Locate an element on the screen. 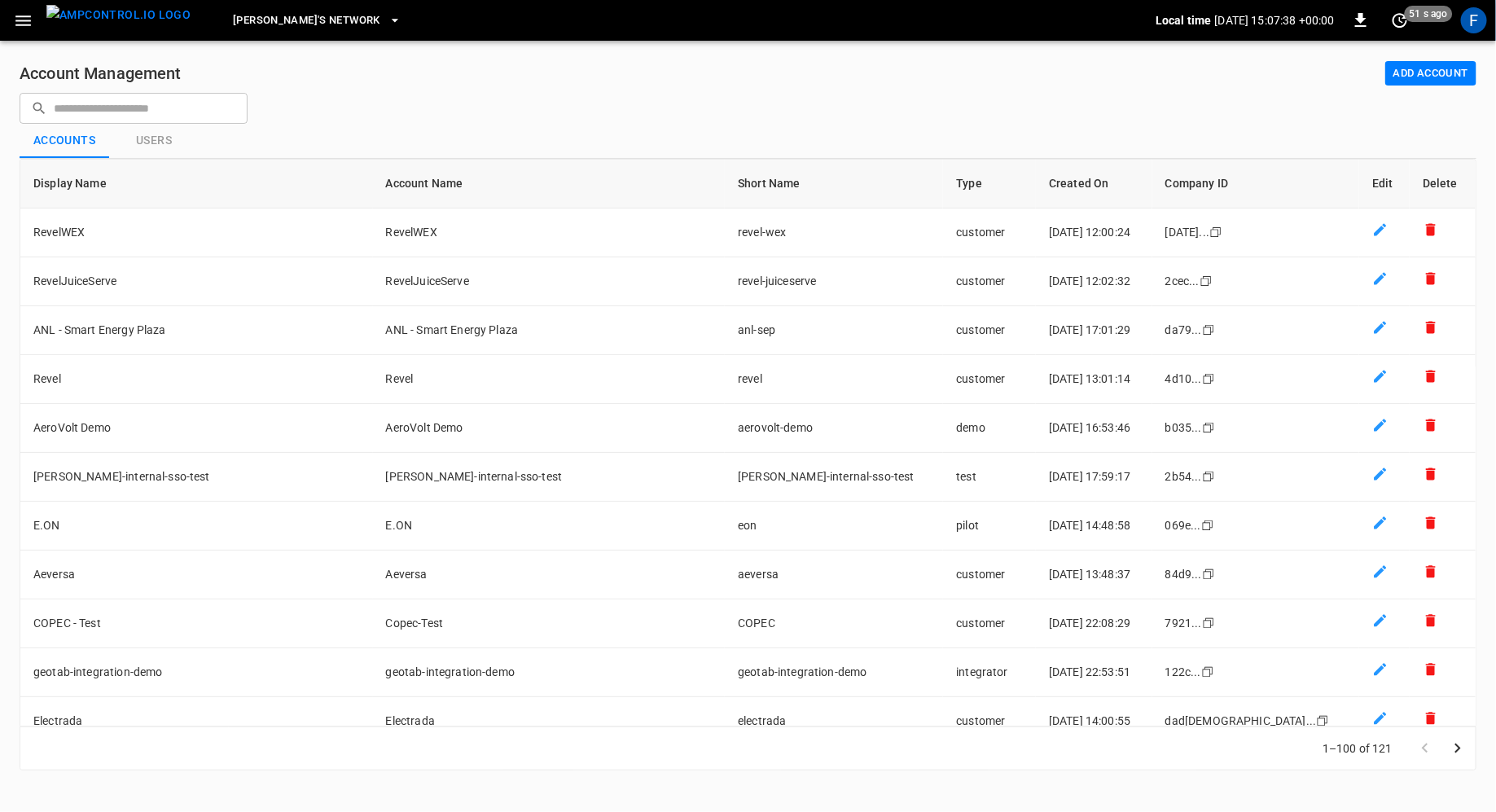  th: Company ID is located at coordinates (1256, 184).